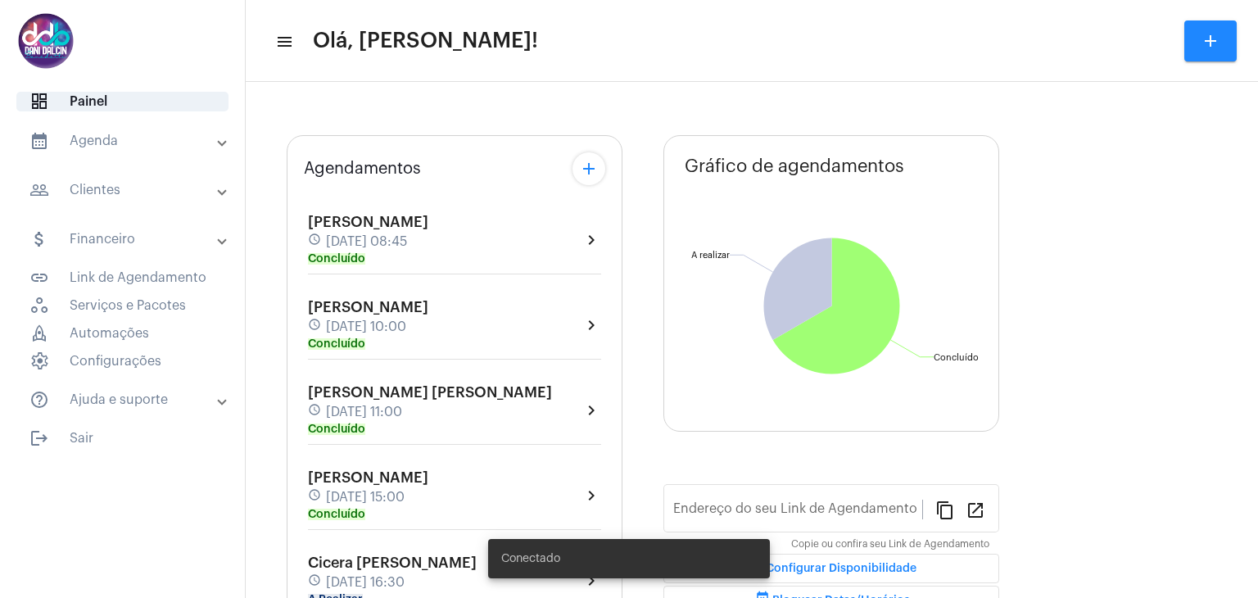 This screenshot has width=1258, height=598. Describe the element at coordinates (798, 512) in the screenshot. I see `input: Link` at that location.